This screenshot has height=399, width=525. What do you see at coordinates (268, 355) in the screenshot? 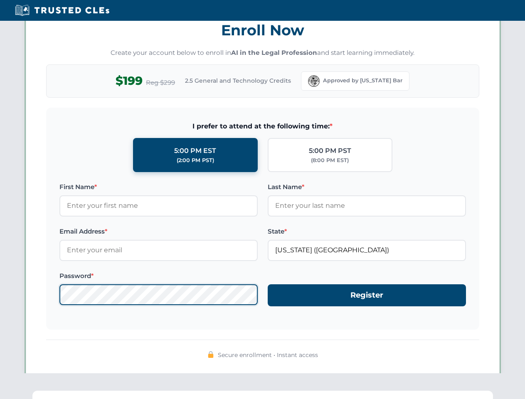
I see `span: Secure enrollment • Instant access` at bounding box center [268, 355].